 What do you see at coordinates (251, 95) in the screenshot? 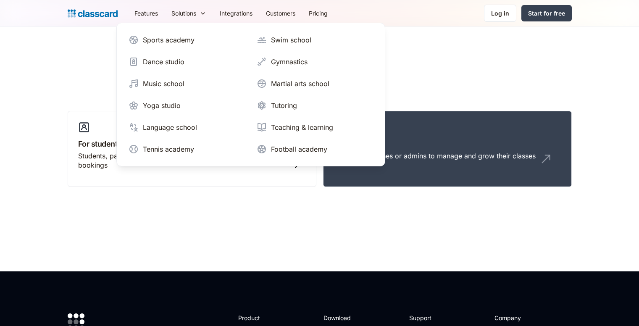
I see `nav: Solutions` at bounding box center [251, 95].